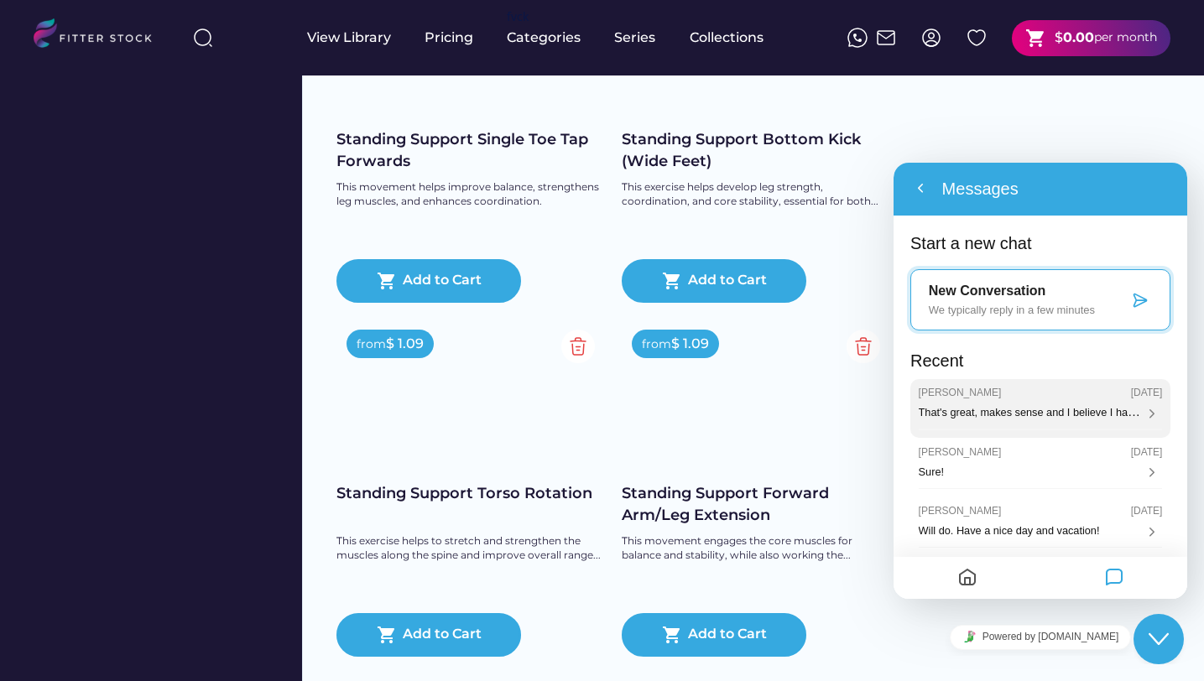 This screenshot has width=1204, height=681. Describe the element at coordinates (886, 38) in the screenshot. I see `img: Frame%2051.svg` at that location.